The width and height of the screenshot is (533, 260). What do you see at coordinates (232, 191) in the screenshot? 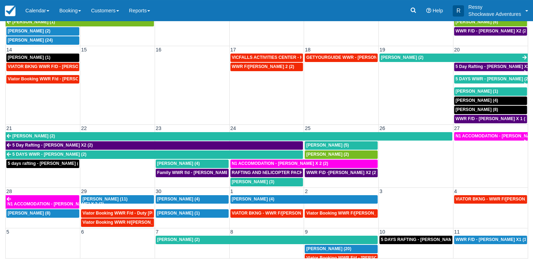
I see `span: 1` at bounding box center [232, 191].